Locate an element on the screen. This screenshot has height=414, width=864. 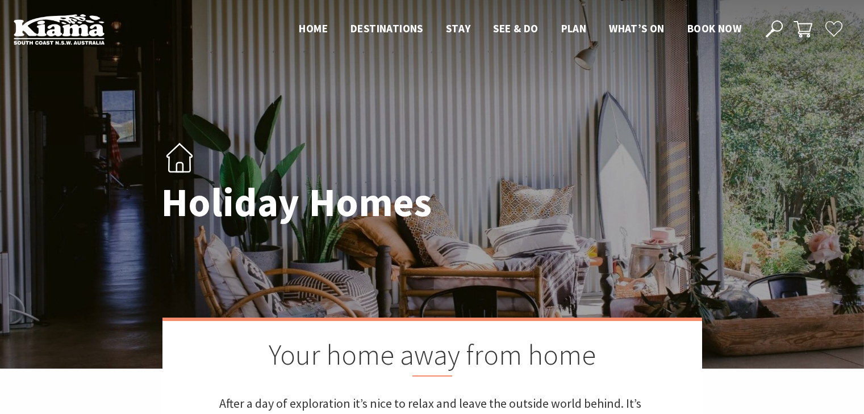
span: Destinations is located at coordinates (387, 28).